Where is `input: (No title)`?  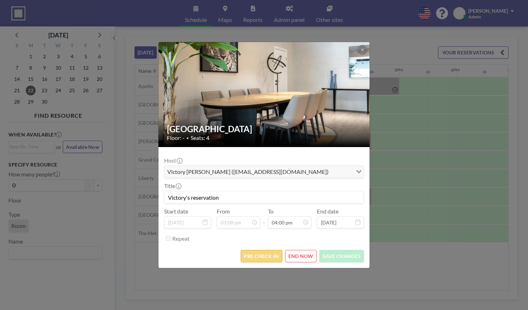 input: (No title) is located at coordinates (264, 197).